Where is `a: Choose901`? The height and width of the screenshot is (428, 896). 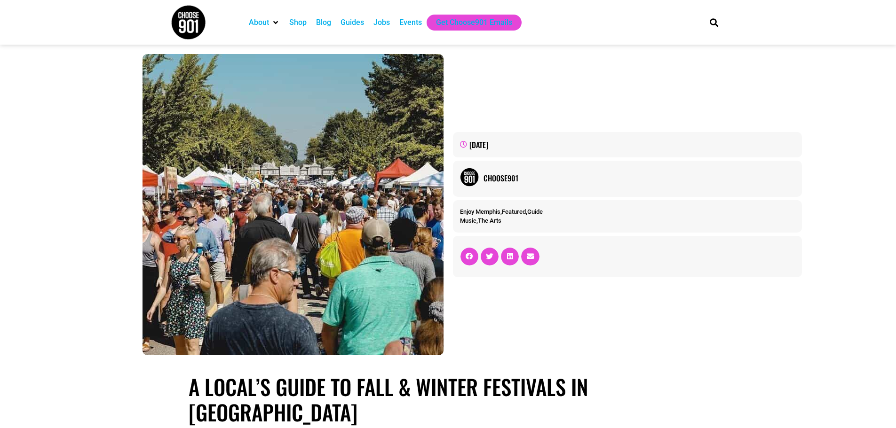
a: Choose901 is located at coordinates (639, 178).